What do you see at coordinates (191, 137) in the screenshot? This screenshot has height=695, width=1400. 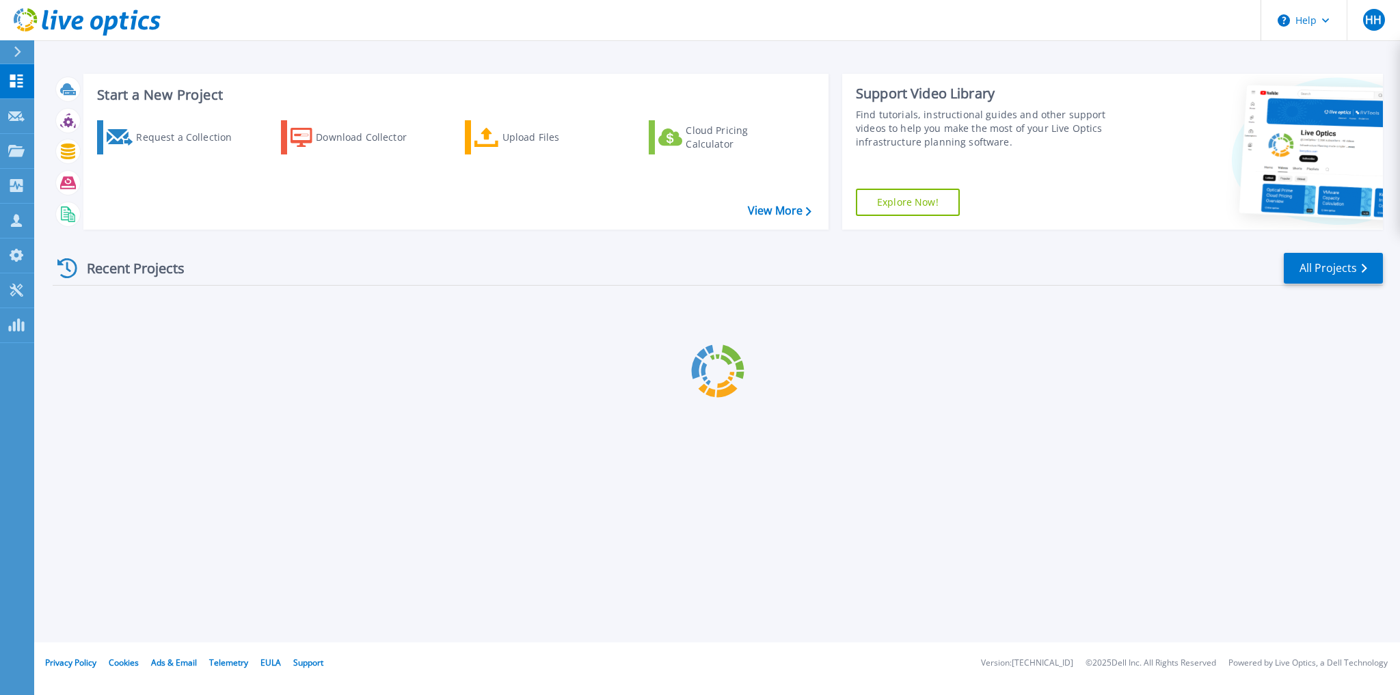 I see `div: Request a Collection` at bounding box center [191, 137].